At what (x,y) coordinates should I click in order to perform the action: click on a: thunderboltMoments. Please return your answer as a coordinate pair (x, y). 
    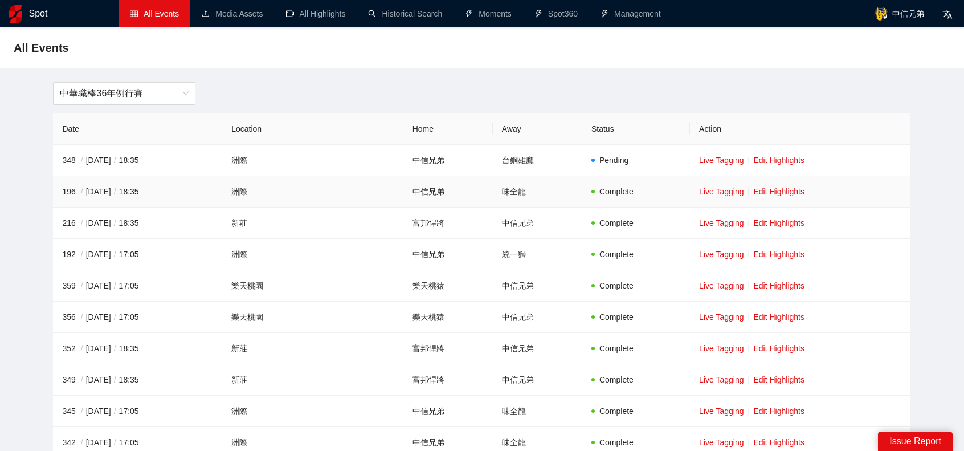
    Looking at the image, I should click on (488, 14).